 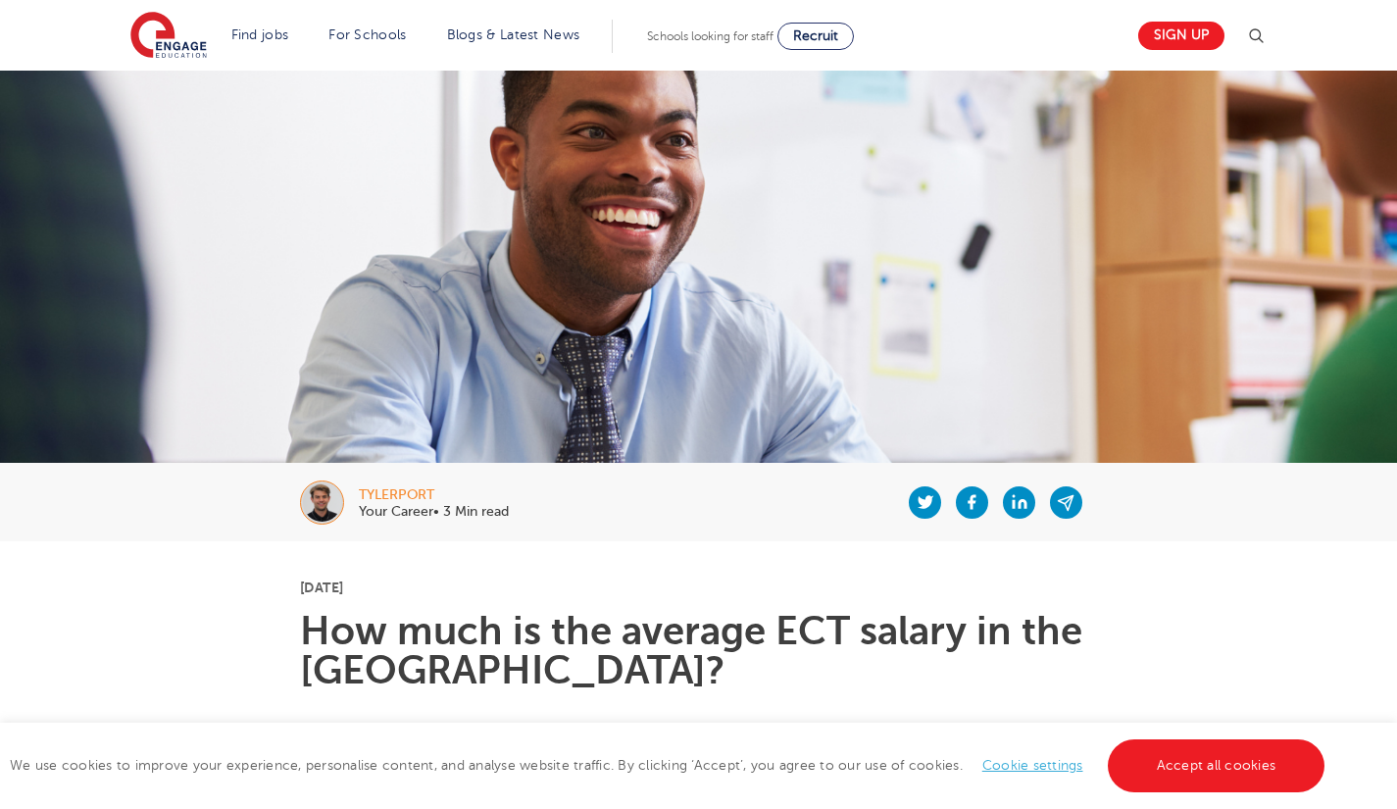 I want to click on div: tylerport, so click(x=433, y=495).